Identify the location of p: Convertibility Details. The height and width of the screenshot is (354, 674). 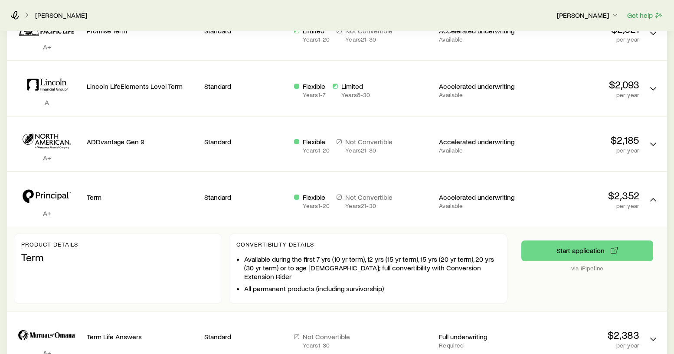
(368, 245).